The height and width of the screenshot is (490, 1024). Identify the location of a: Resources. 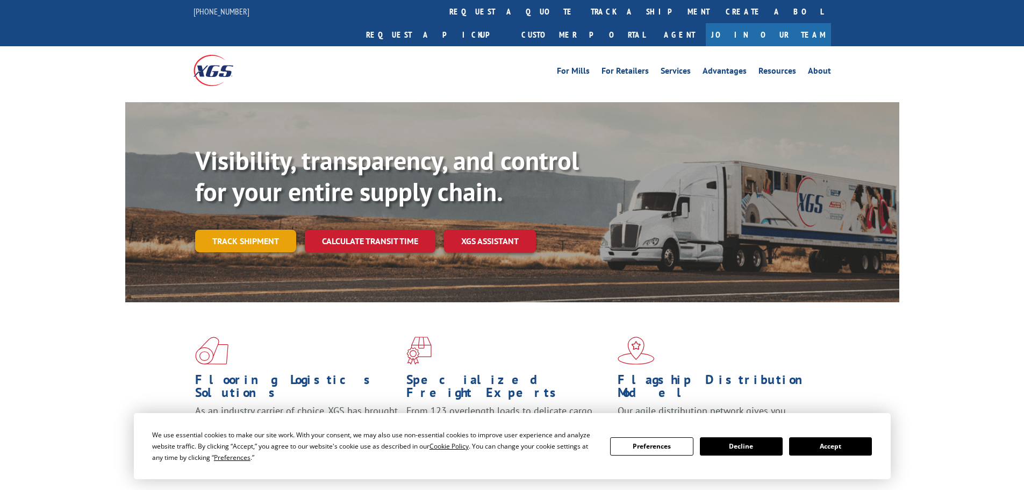
(777, 73).